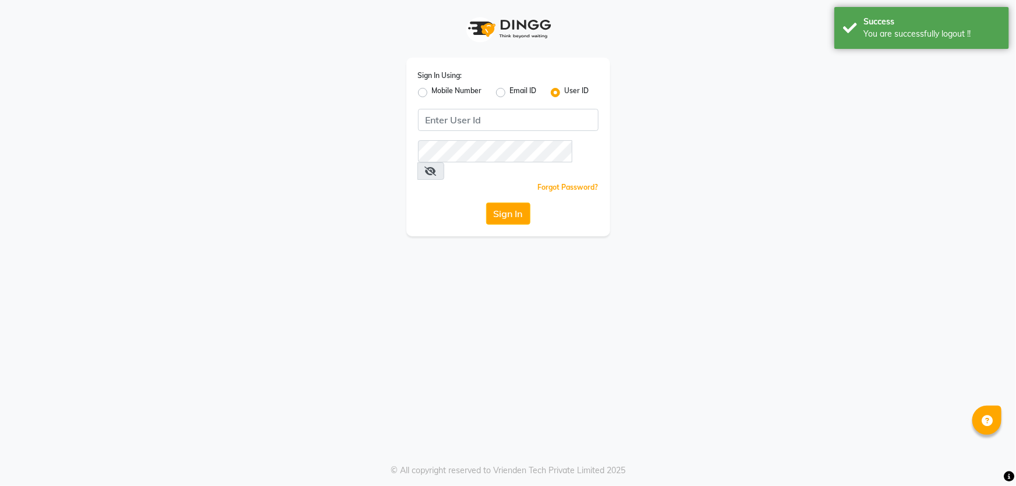  I want to click on img: logo1.svg, so click(508, 29).